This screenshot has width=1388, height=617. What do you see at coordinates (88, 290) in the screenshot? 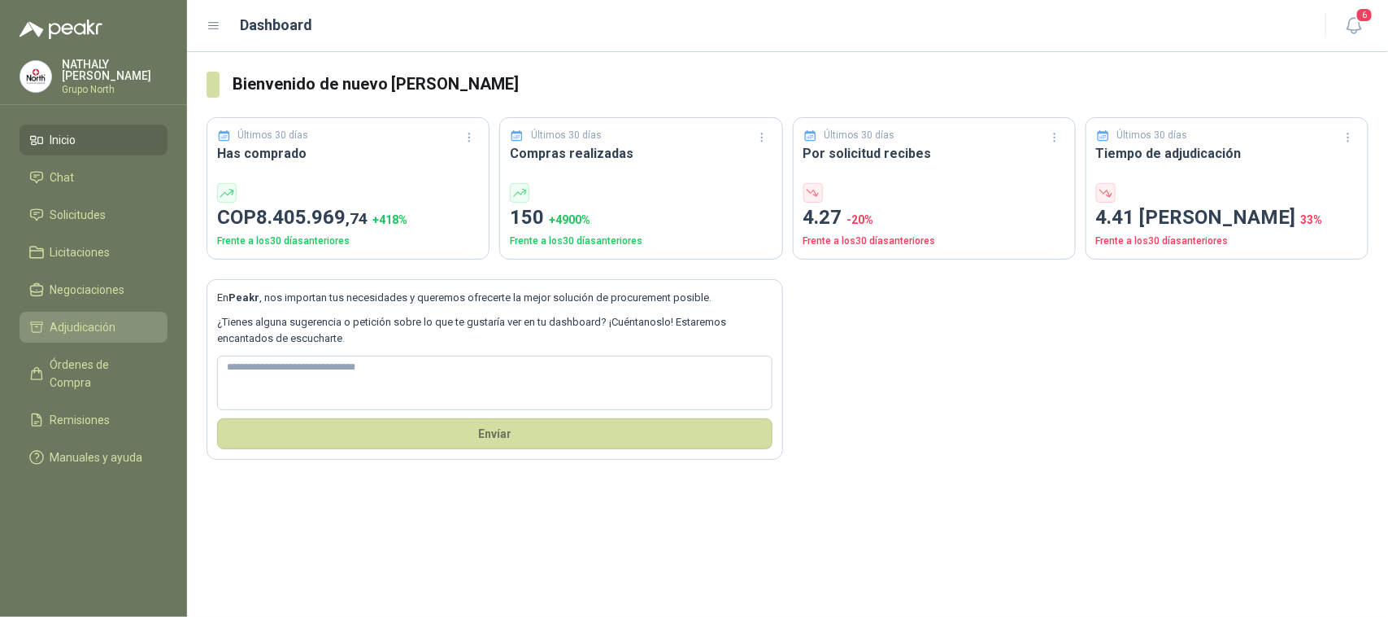
I see `span: Negociaciones` at bounding box center [88, 290].